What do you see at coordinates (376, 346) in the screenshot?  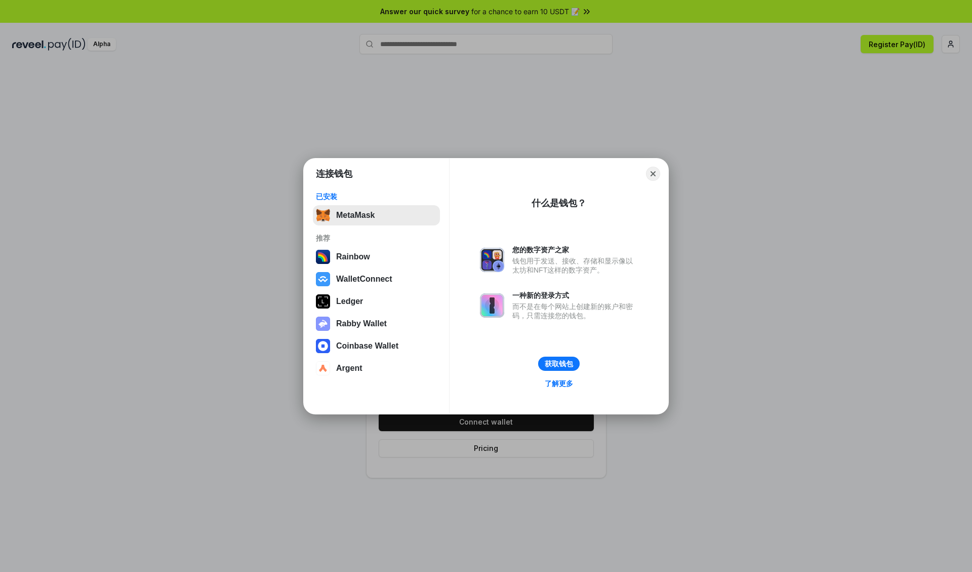 I see `button: Coinbase Wallet` at bounding box center [376, 346].